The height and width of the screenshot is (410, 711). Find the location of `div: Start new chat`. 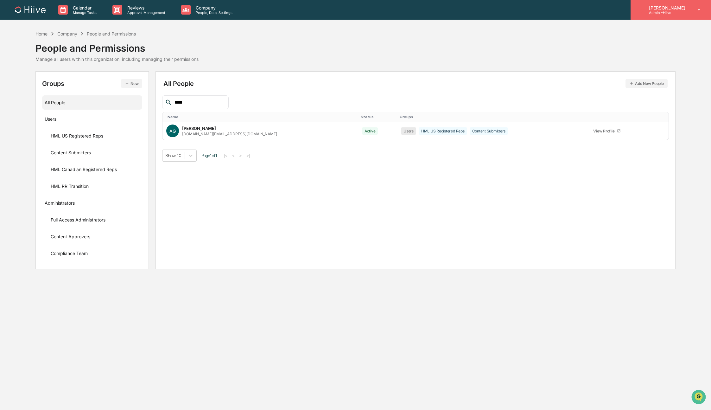

div: Start new chat is located at coordinates (63, 52).